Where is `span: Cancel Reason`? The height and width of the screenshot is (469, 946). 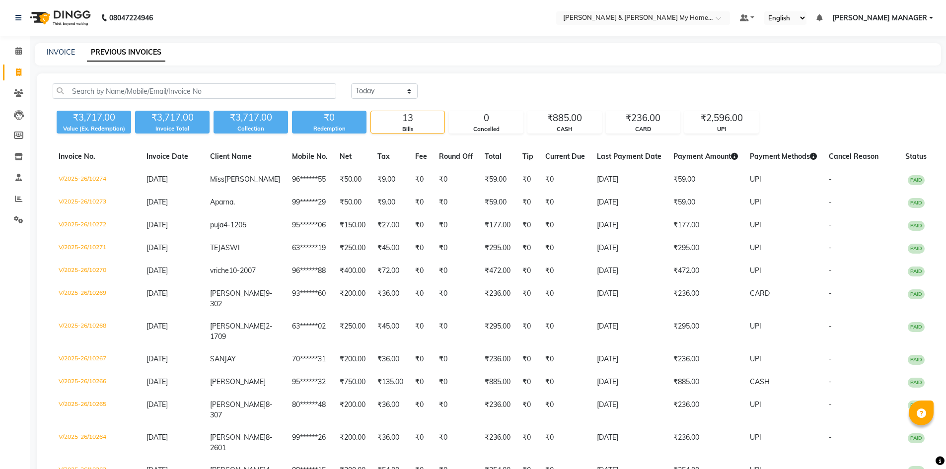 span: Cancel Reason is located at coordinates (854, 156).